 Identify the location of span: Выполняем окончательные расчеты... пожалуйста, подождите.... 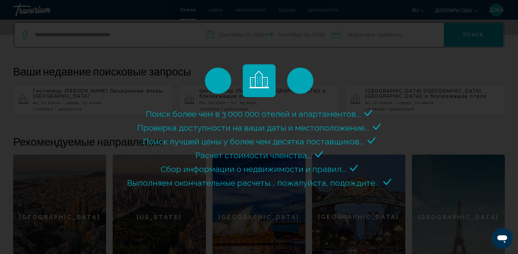
(254, 183).